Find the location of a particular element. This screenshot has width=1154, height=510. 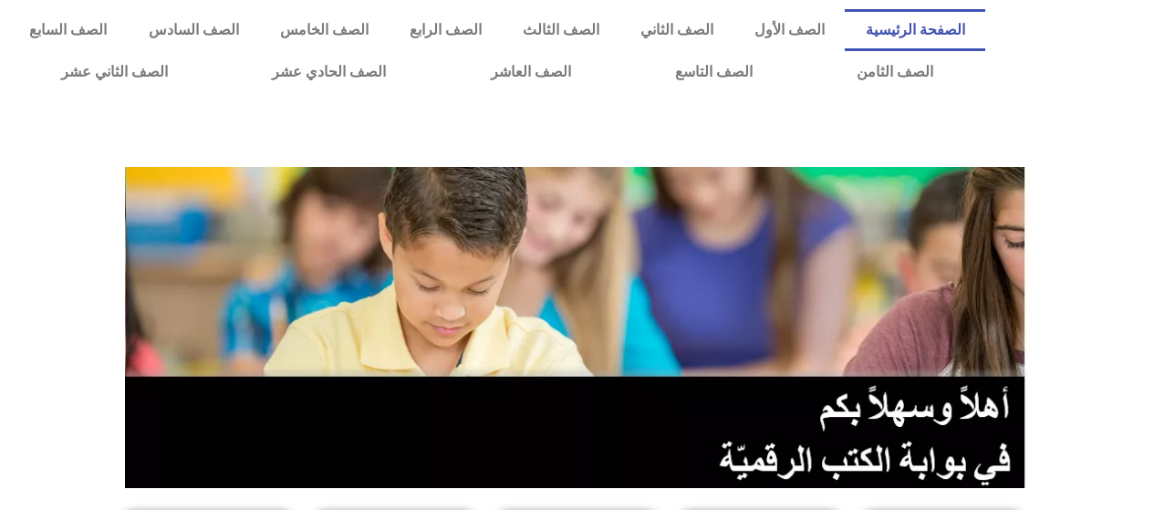

a: الصف الثامن is located at coordinates (895, 72).